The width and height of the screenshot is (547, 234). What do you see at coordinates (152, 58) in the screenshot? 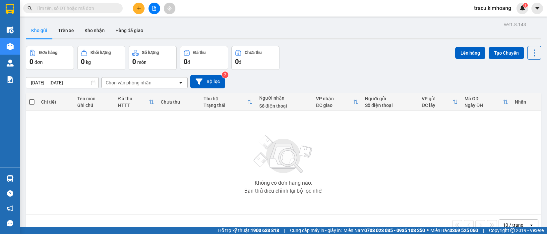
I see `button: Số lượng0món` at bounding box center [152, 58].